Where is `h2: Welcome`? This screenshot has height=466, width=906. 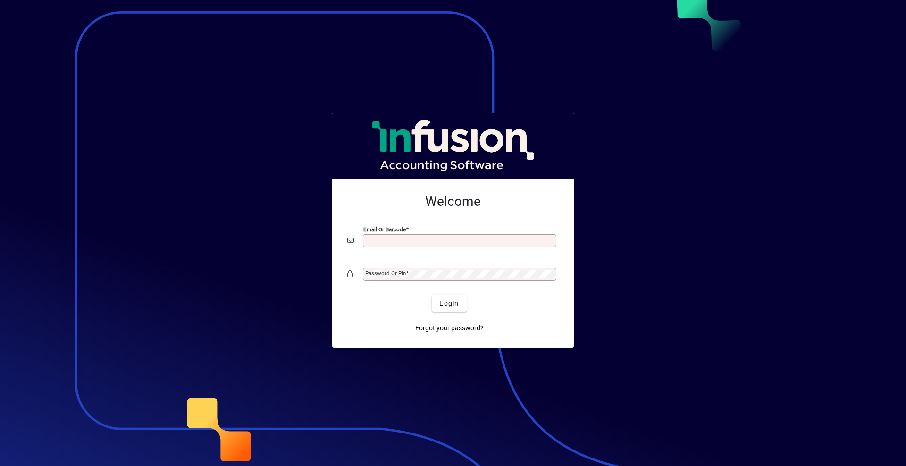 h2: Welcome is located at coordinates (453, 202).